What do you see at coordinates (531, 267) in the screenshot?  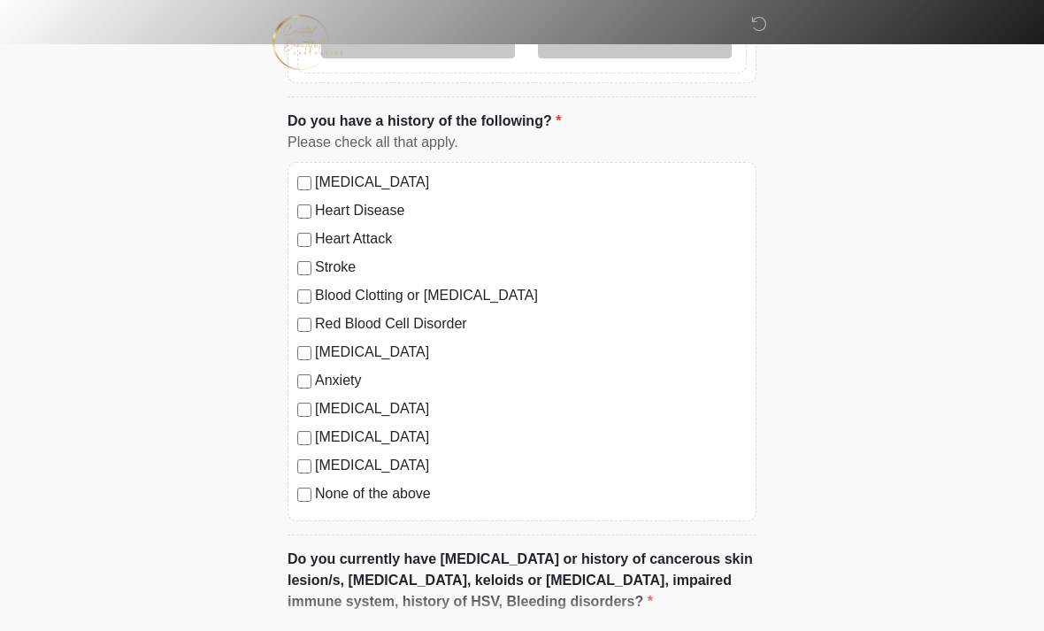 I see `label: Stroke` at bounding box center [531, 267].